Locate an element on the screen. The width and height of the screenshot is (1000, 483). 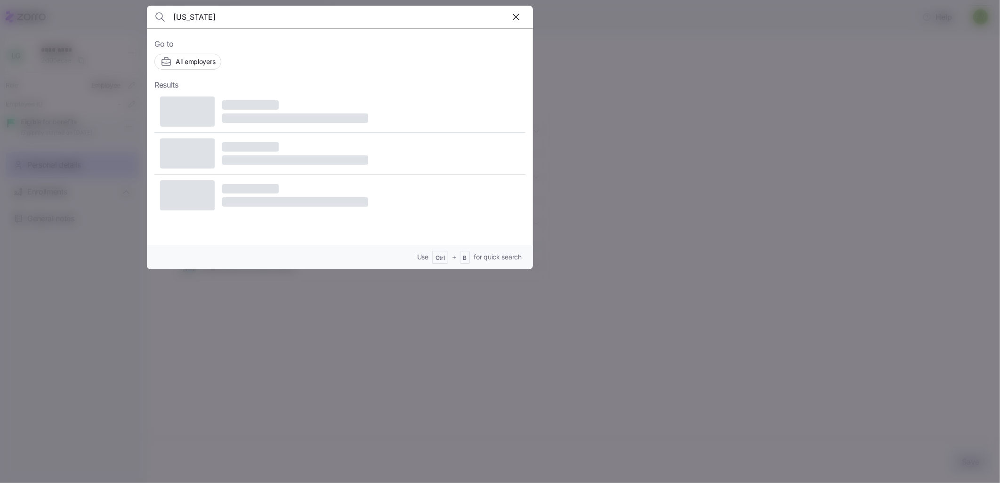
span: All employers is located at coordinates (195, 62).